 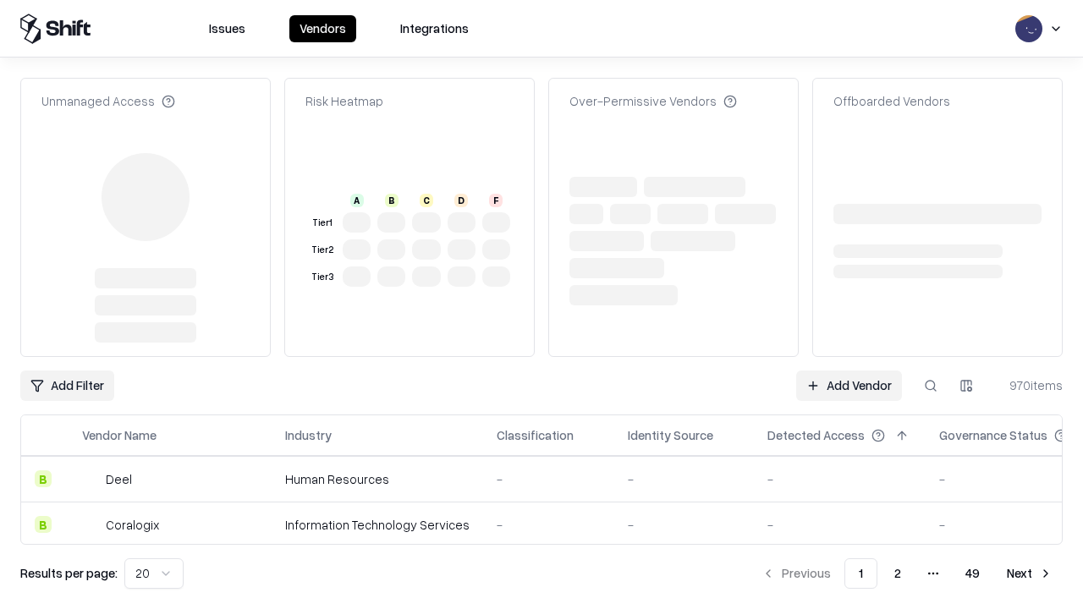 I want to click on img: Coralogix, so click(x=91, y=525).